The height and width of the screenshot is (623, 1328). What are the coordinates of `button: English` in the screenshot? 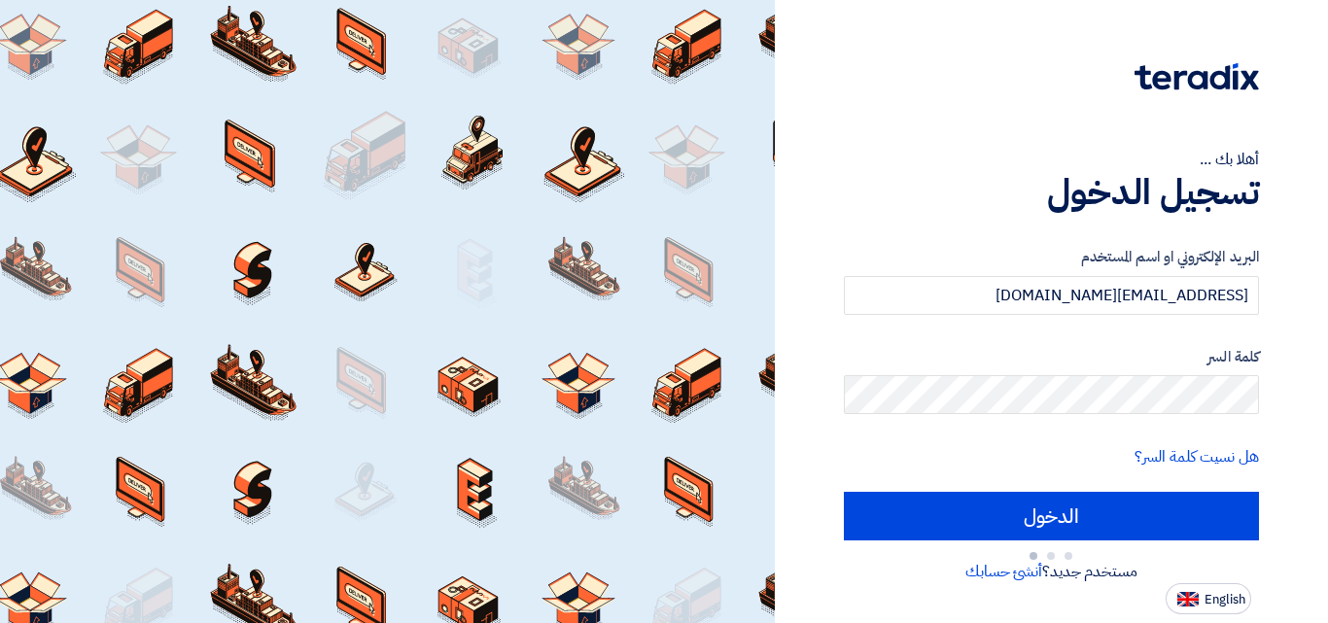 It's located at (1208, 599).